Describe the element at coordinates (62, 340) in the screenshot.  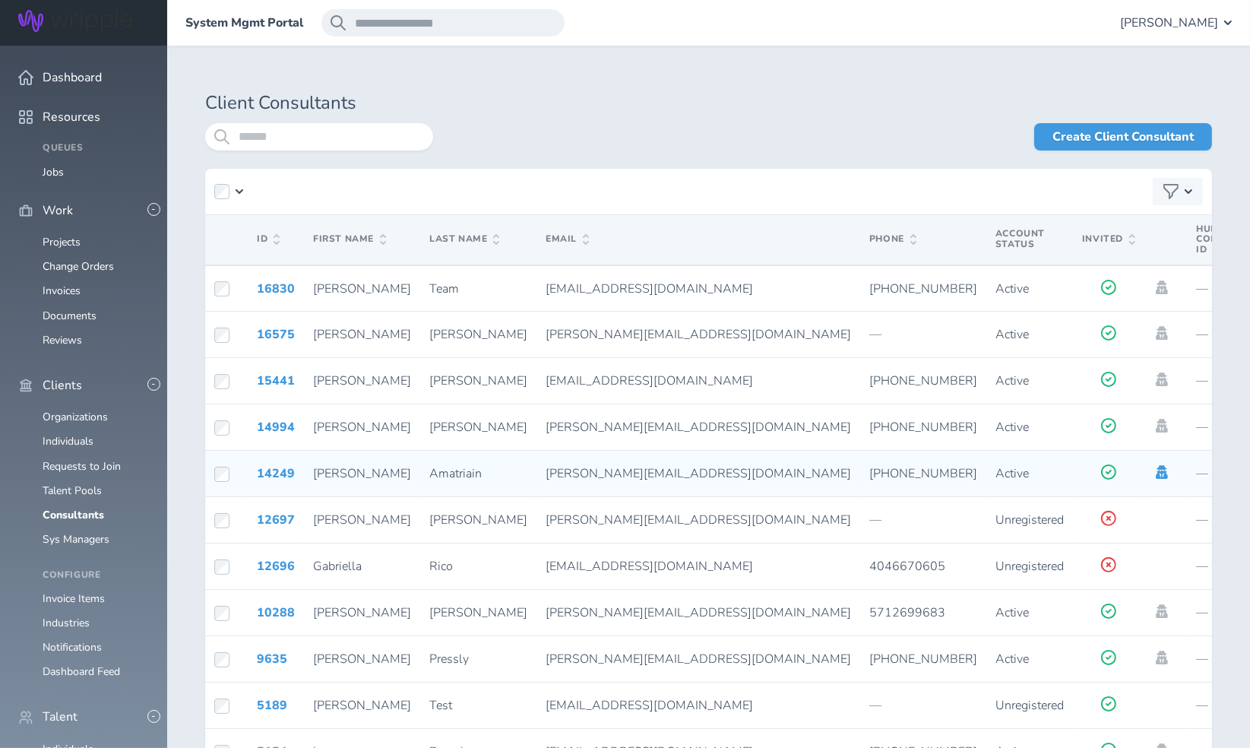
I see `a: Reviews` at that location.